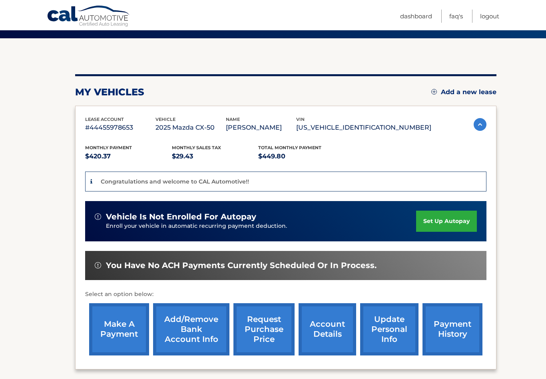  What do you see at coordinates (301, 157) in the screenshot?
I see `p: $449.80` at bounding box center [301, 157].